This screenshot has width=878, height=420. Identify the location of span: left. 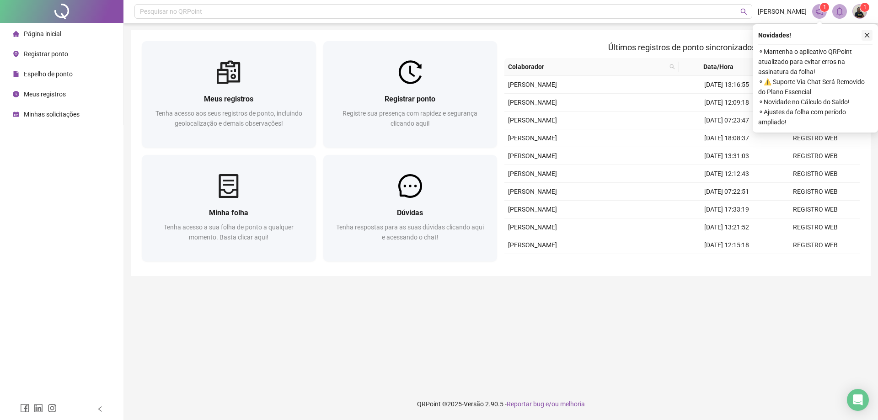
(100, 409).